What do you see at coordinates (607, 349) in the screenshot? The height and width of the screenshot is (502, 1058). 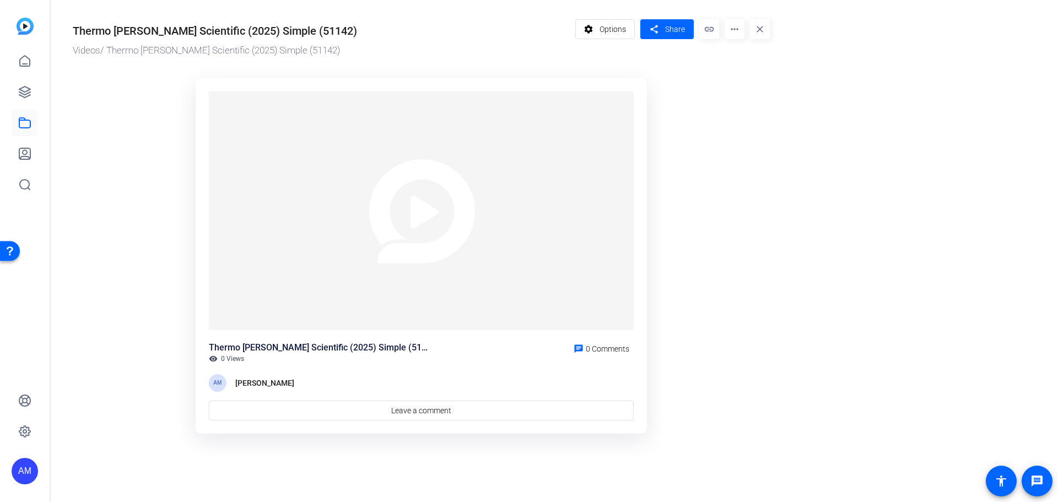 I see `span: 0 Comments` at bounding box center [607, 349].